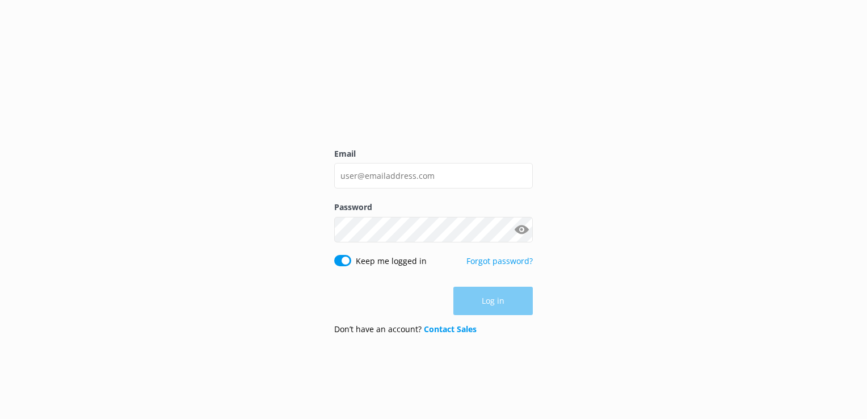 The height and width of the screenshot is (419, 867). Describe the element at coordinates (391, 261) in the screenshot. I see `label: Keep me logged in` at that location.